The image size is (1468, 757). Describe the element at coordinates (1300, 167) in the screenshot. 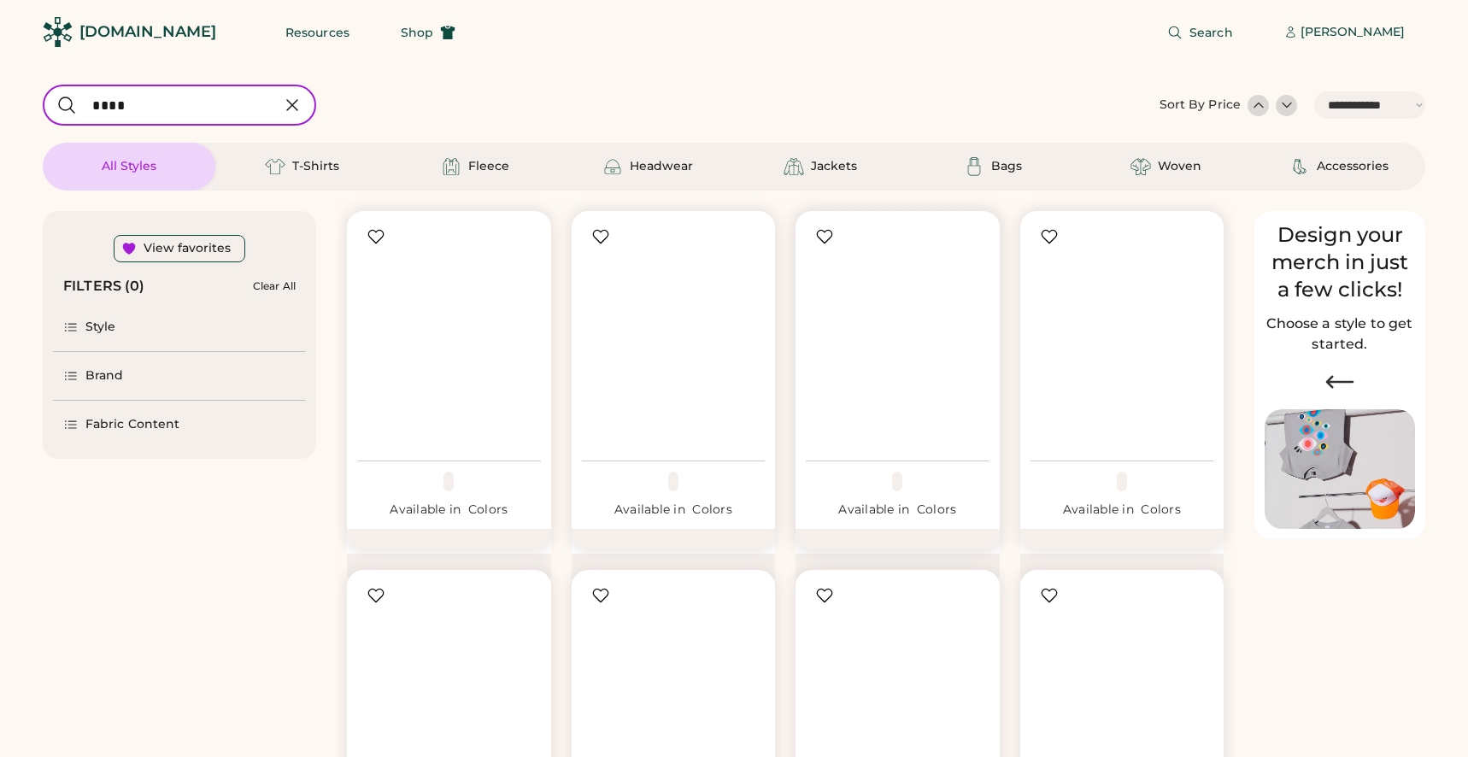

I see `img: Accessories Icon` at that location.